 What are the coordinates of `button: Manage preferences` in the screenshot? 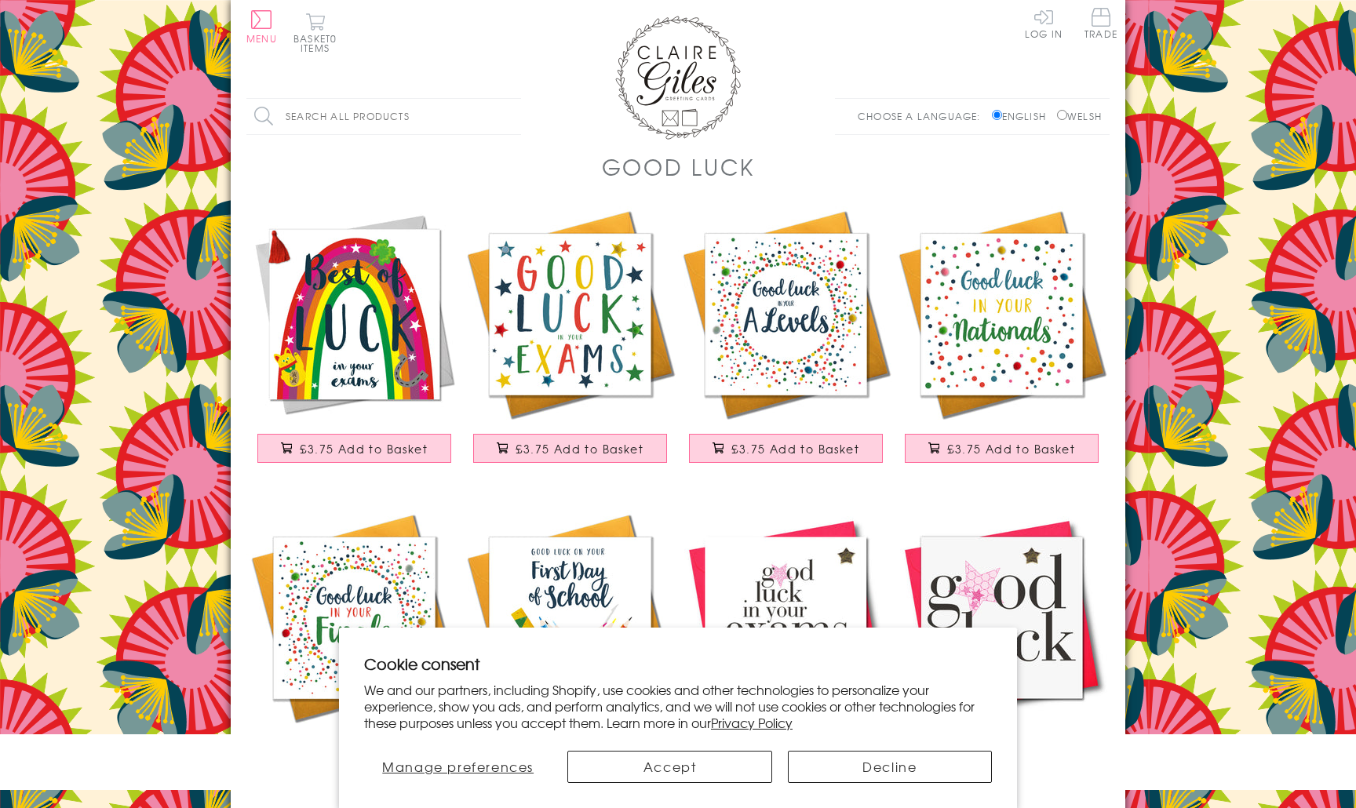 It's located at (457, 767).